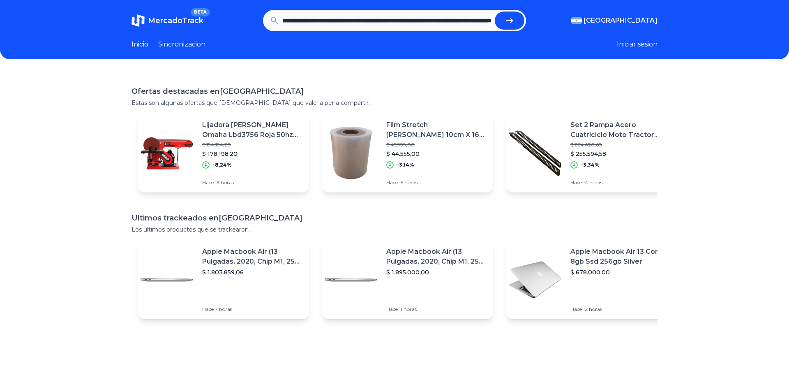 The height and width of the screenshot is (378, 789). Describe the element at coordinates (167, 21) in the screenshot. I see `a: MercadoTrackBETA` at that location.